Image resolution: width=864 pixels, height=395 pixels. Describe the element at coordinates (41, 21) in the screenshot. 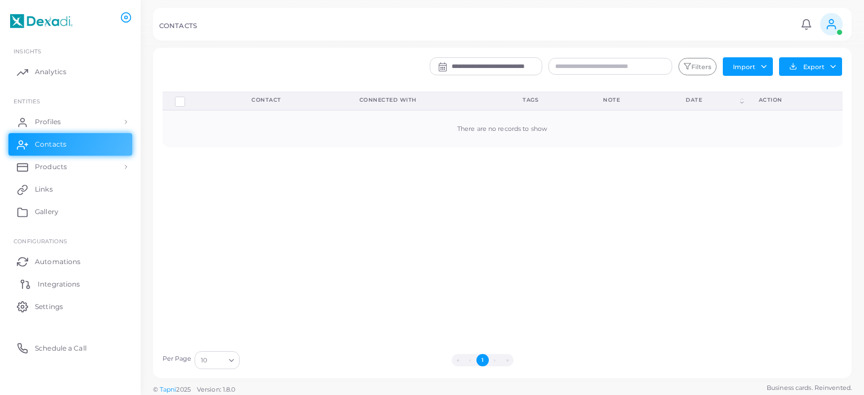

I see `a: logo` at that location.